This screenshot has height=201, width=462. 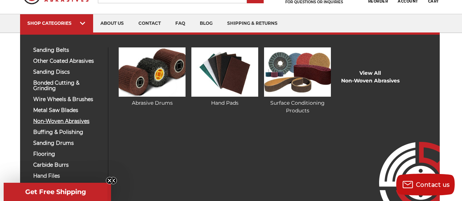 I want to click on span: sanding drums, so click(x=68, y=143).